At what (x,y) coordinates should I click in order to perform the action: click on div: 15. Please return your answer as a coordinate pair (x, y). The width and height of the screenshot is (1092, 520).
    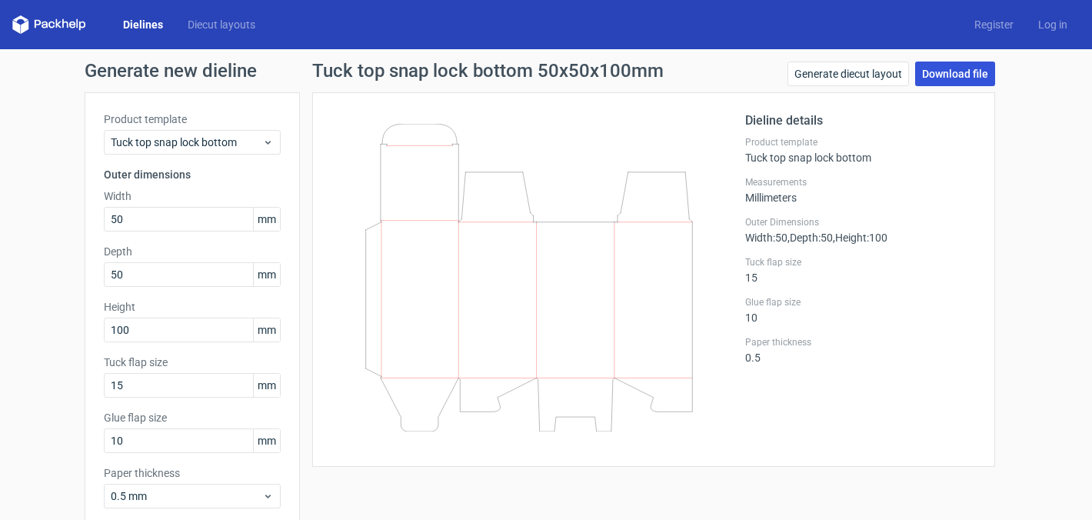
    Looking at the image, I should click on (860, 270).